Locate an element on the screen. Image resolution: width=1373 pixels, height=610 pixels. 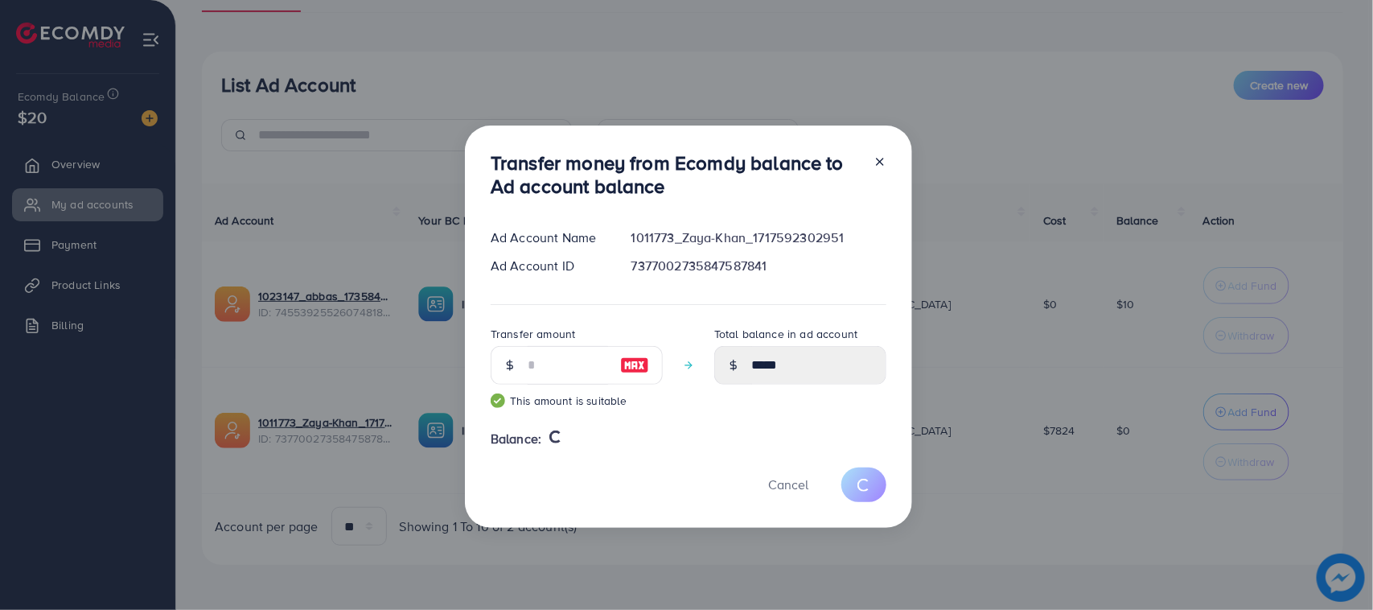
h3: Transfer money from Ecomdy balance to Ad account balance is located at coordinates (676, 175).